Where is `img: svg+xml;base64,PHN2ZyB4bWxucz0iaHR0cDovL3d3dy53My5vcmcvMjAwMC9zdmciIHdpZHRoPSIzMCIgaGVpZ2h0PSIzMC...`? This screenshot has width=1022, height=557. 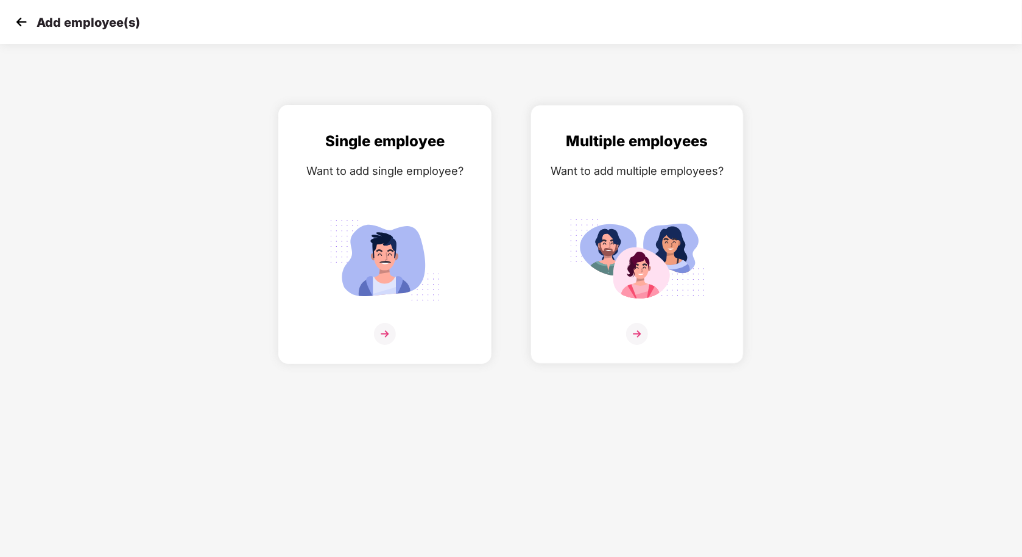 img: svg+xml;base64,PHN2ZyB4bWxucz0iaHR0cDovL3d3dy53My5vcmcvMjAwMC9zdmciIHdpZHRoPSIzMCIgaGVpZ2h0PSIzMC... is located at coordinates (21, 22).